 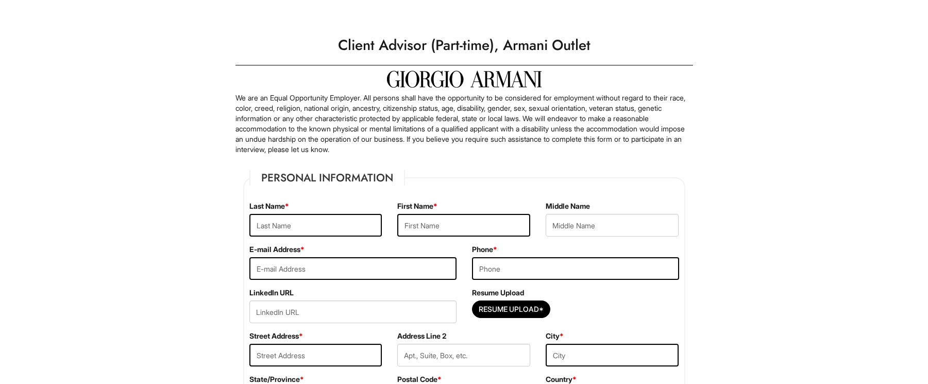 What do you see at coordinates (511, 309) in the screenshot?
I see `button: Resume Upload*Resume Upload*` at bounding box center [511, 309].